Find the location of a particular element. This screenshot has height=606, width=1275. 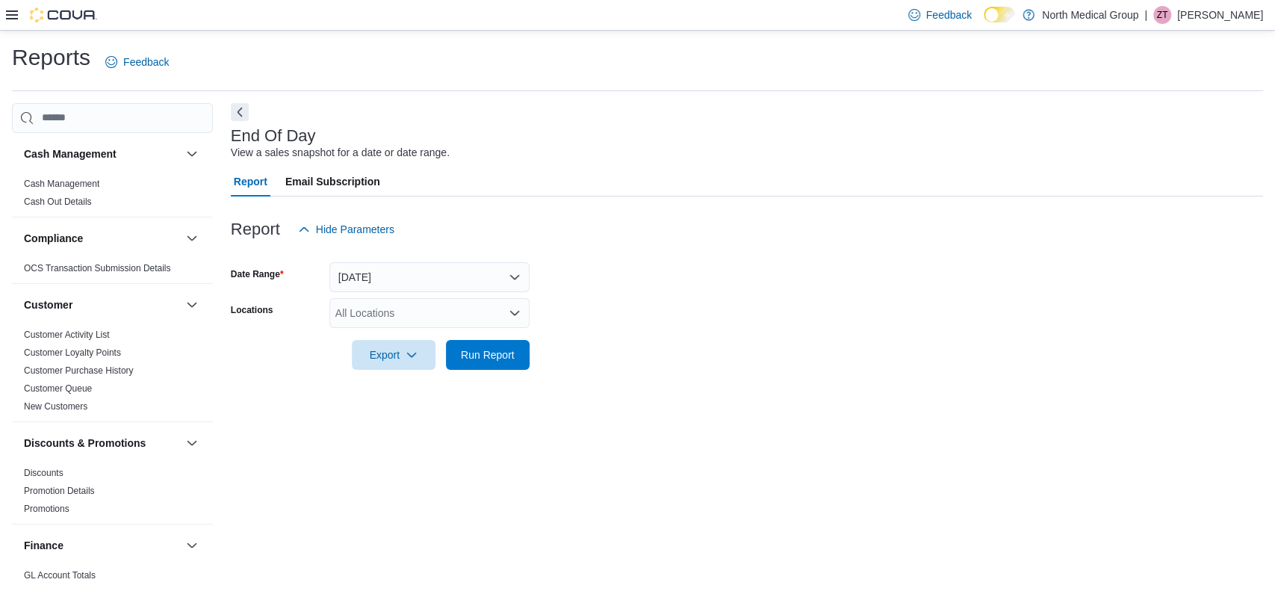

span: Email Subscription is located at coordinates (332, 182).